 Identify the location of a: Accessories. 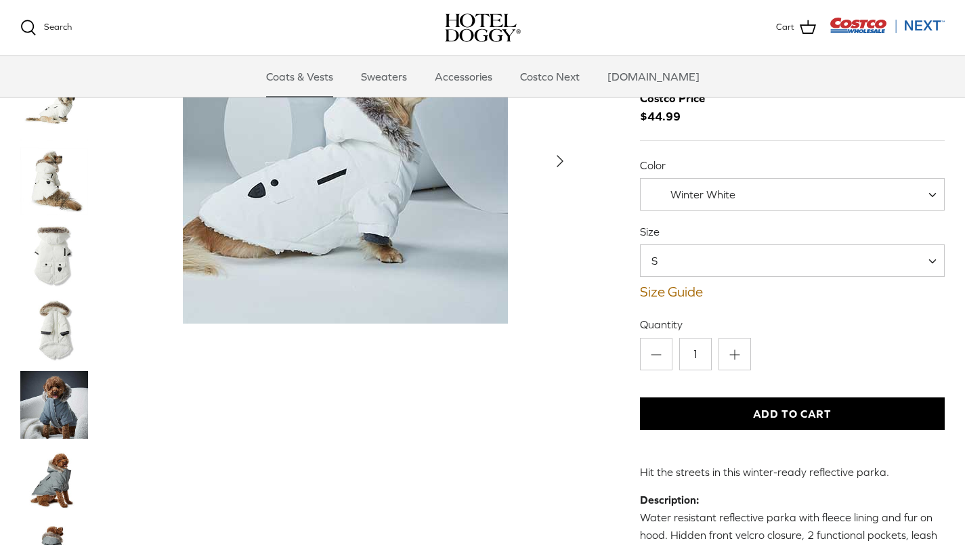
(463, 77).